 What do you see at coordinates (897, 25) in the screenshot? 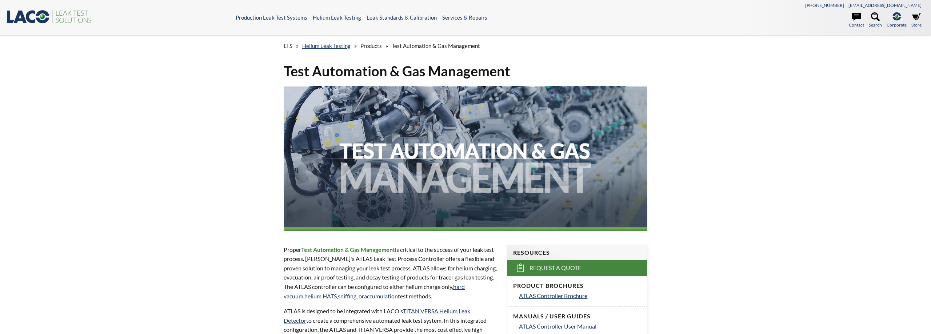
I see `span: Corporate` at bounding box center [897, 25].